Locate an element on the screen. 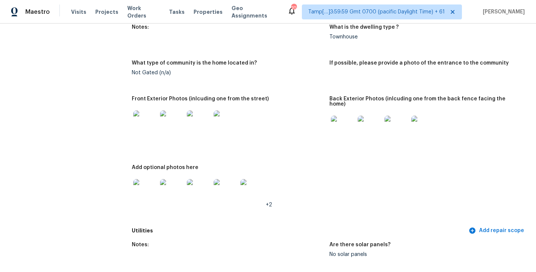 Image resolution: width=536 pixels, height=272 pixels. span: Tasks is located at coordinates (177, 12).